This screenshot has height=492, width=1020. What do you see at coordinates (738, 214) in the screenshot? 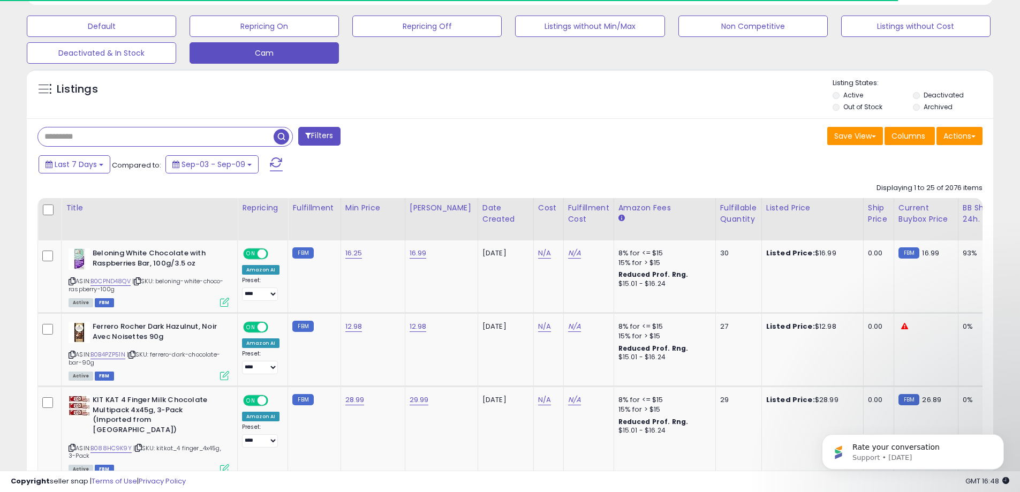
I see `div: Fulfillable Quantity` at bounding box center [738, 214].